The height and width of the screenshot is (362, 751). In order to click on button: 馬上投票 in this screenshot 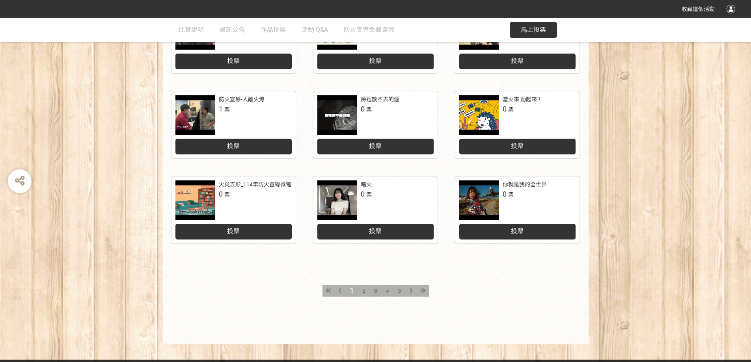, I will do `click(533, 30)`.